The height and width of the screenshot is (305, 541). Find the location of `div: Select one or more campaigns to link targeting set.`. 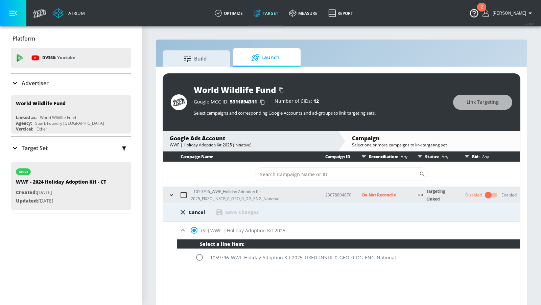

div: Select one or more campaigns to link targeting set. is located at coordinates (433, 145).